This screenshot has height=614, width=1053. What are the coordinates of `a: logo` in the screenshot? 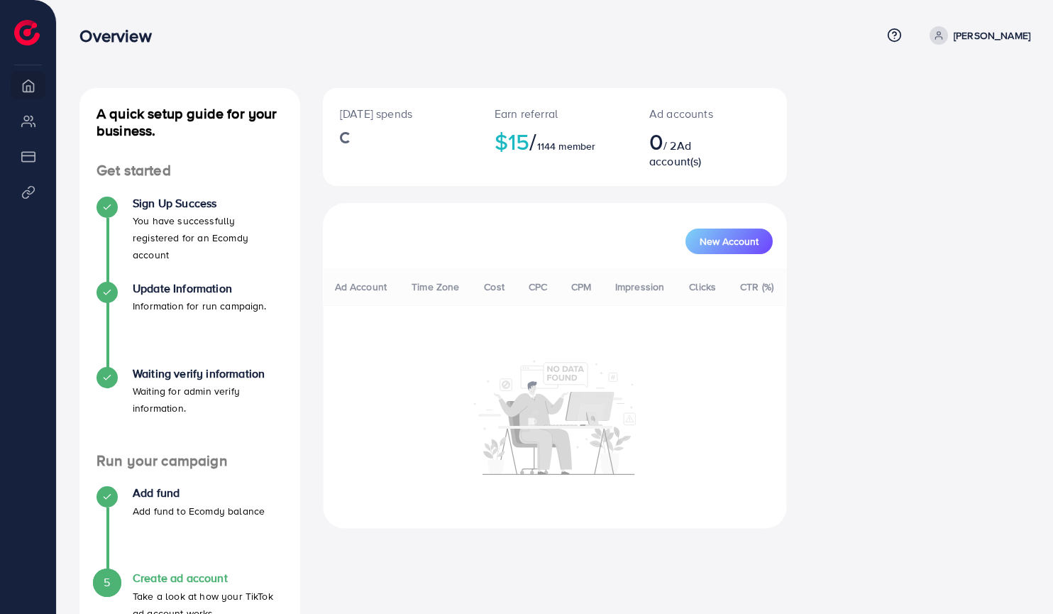 It's located at (27, 33).